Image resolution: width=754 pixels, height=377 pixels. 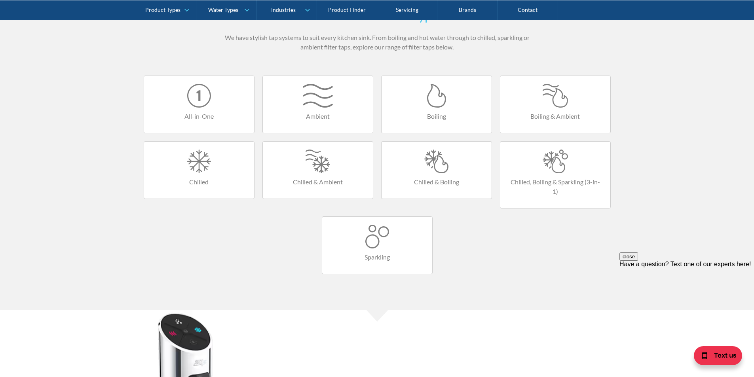 What do you see at coordinates (555, 105) in the screenshot?
I see `a: Boiling & Ambient` at bounding box center [555, 105].